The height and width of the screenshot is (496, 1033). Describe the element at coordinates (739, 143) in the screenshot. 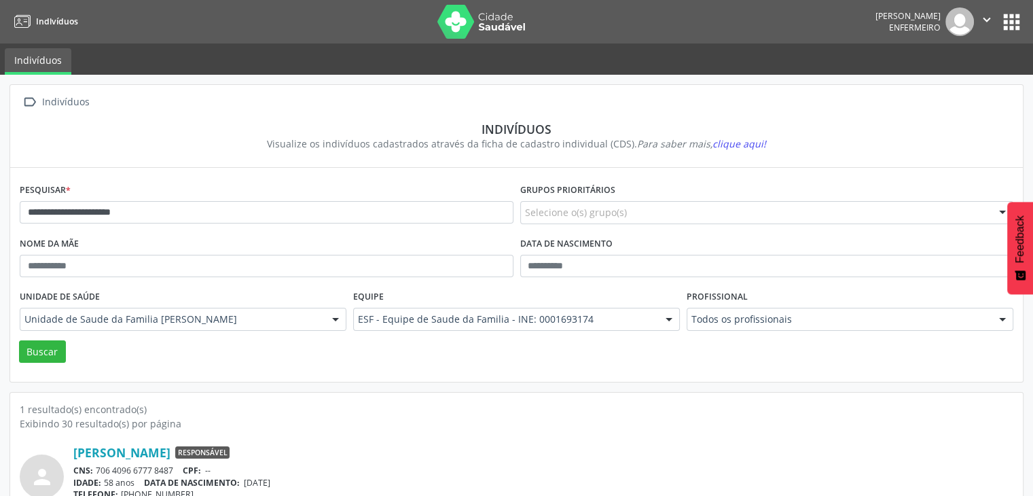

I see `span: clique aqui!` at that location.